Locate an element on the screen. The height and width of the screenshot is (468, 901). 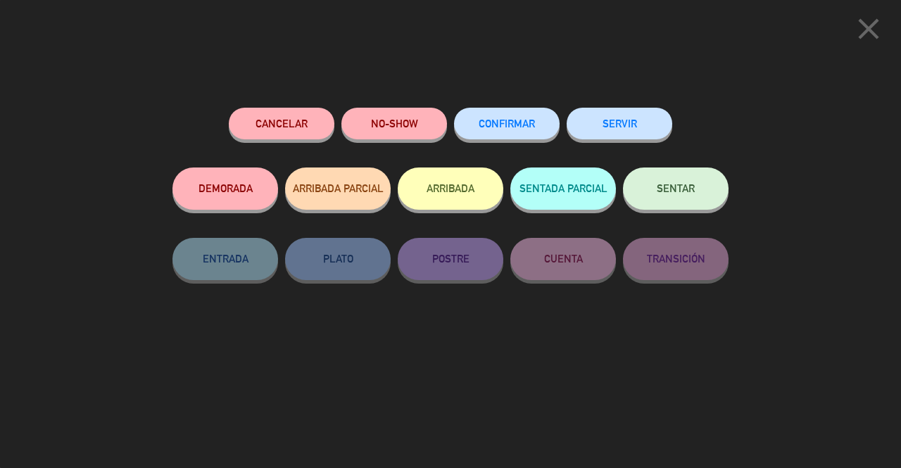
button: close is located at coordinates (869, 31).